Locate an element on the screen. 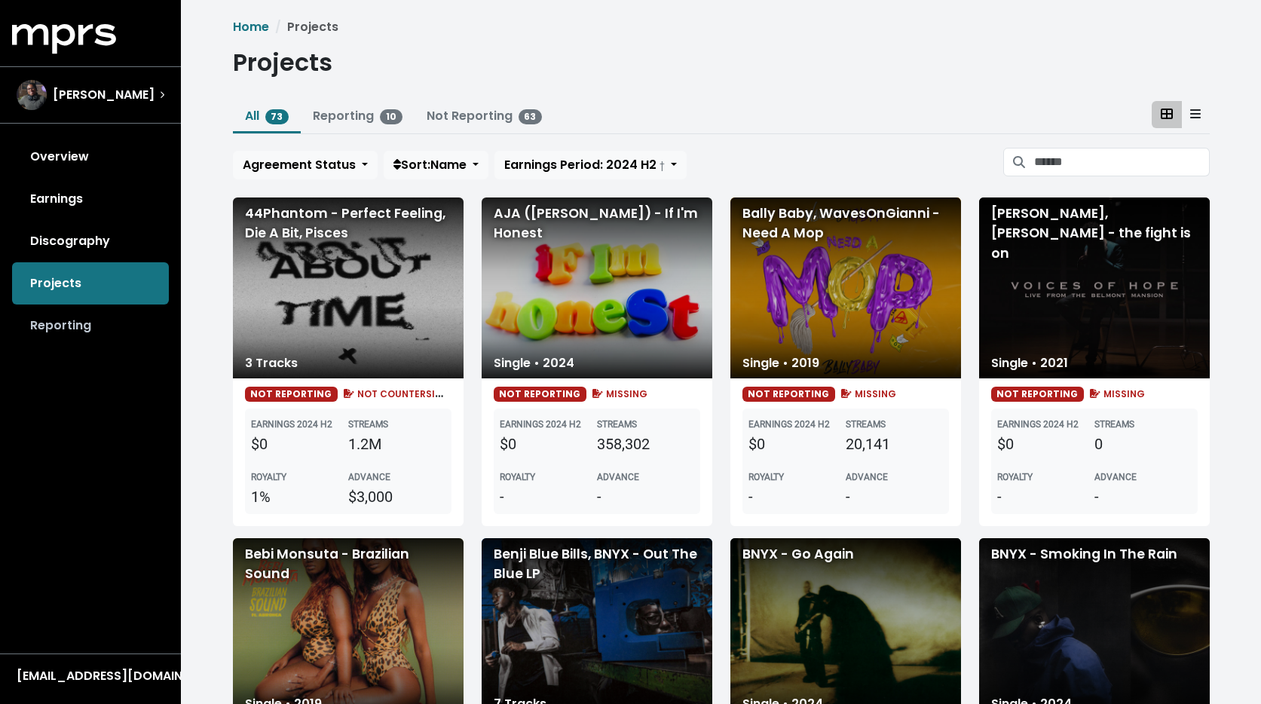  a: Not Reporting63 is located at coordinates (485, 115).